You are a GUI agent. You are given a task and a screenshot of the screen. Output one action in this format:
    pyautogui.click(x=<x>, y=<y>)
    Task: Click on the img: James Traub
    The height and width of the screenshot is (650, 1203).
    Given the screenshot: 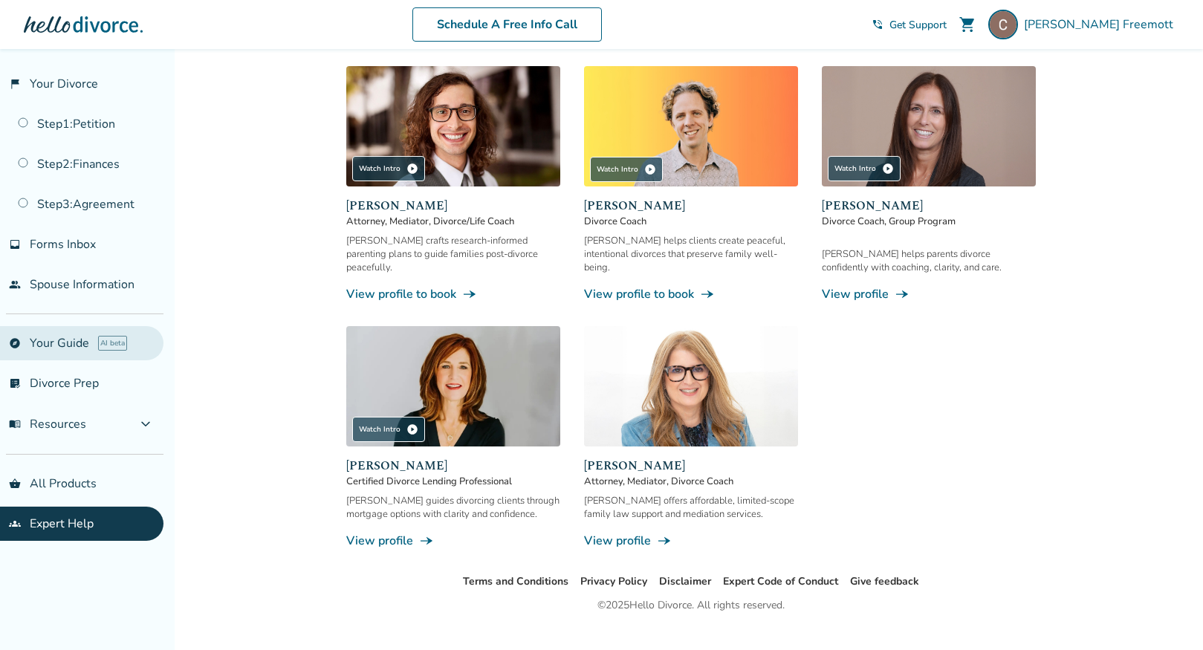 What is the action you would take?
    pyautogui.click(x=691, y=126)
    